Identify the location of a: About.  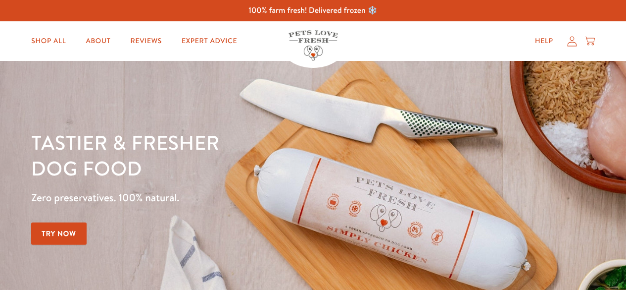
(98, 41).